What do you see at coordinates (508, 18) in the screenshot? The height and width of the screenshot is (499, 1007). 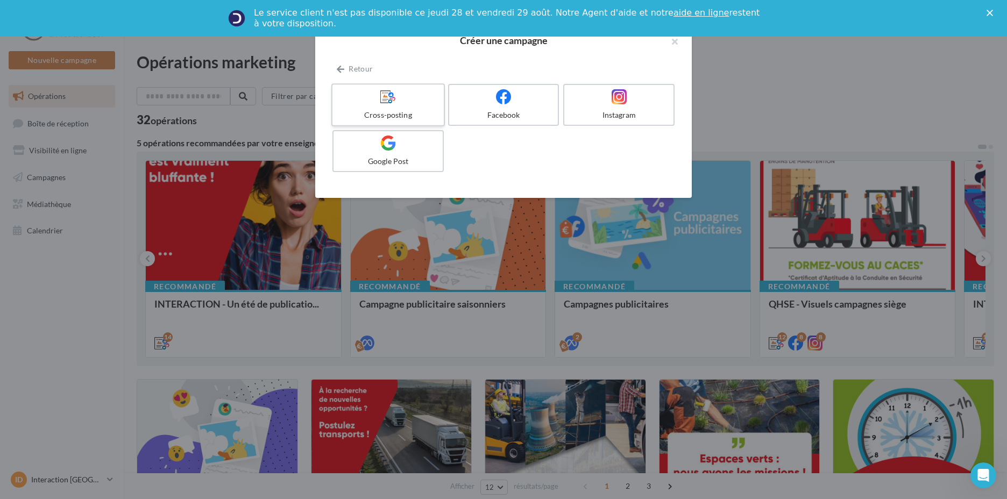 I see `div: Le service client n'est pas disponible ce jeudi 28 et vendredi 29 août. Notre Agent d'aide et not...` at bounding box center [508, 18].